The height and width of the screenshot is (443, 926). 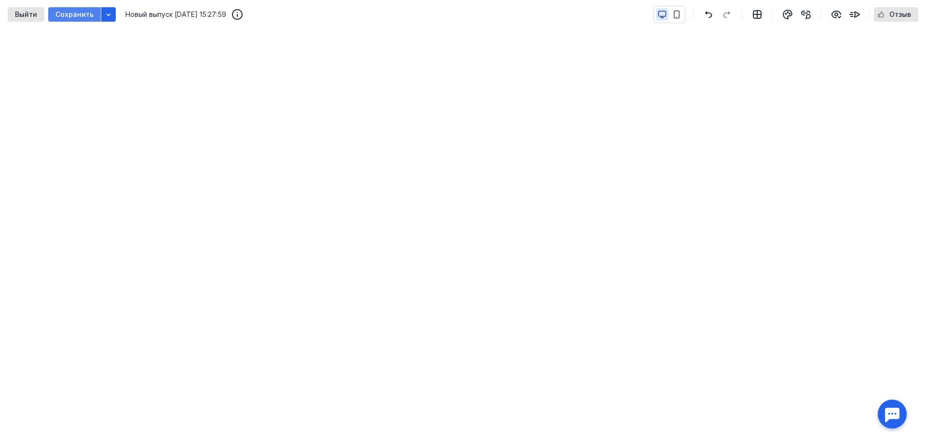 I want to click on span: Отзыв, so click(x=900, y=14).